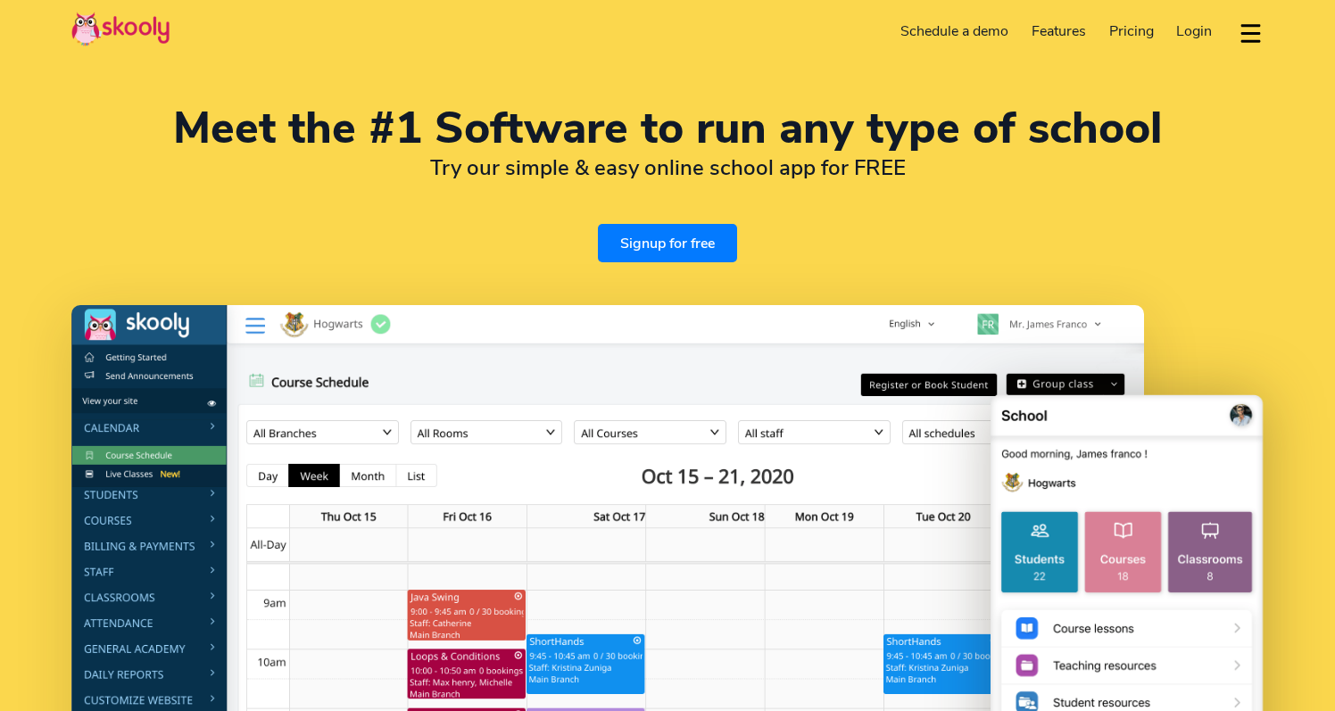 The width and height of the screenshot is (1335, 711). What do you see at coordinates (1131, 31) in the screenshot?
I see `span: Pricing` at bounding box center [1131, 31].